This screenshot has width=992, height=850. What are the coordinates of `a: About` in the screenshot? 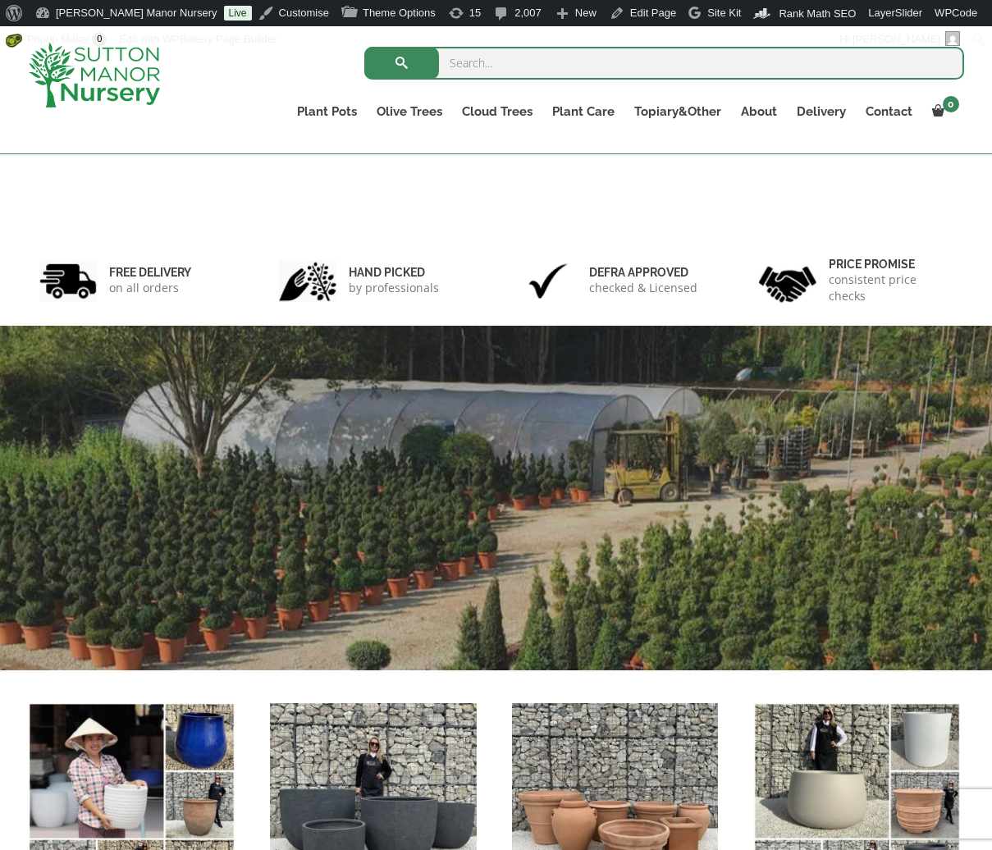 It's located at (759, 112).